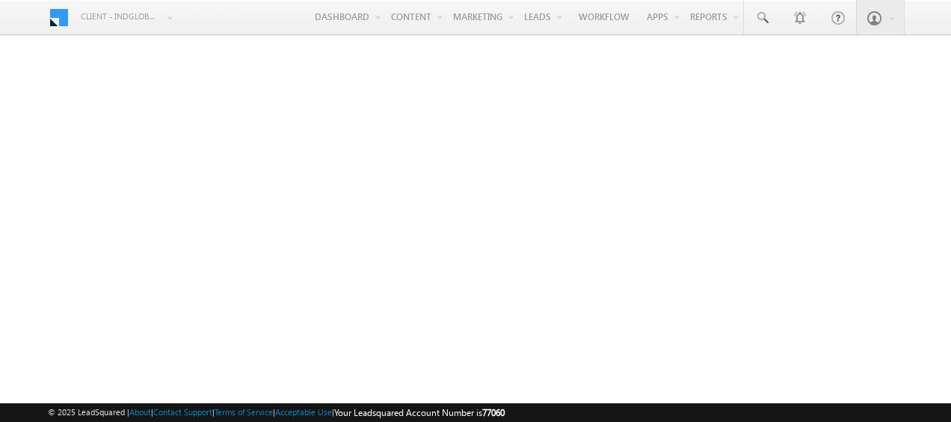  Describe the element at coordinates (120, 16) in the screenshot. I see `span: Client - indglobal1 (77060)` at that location.